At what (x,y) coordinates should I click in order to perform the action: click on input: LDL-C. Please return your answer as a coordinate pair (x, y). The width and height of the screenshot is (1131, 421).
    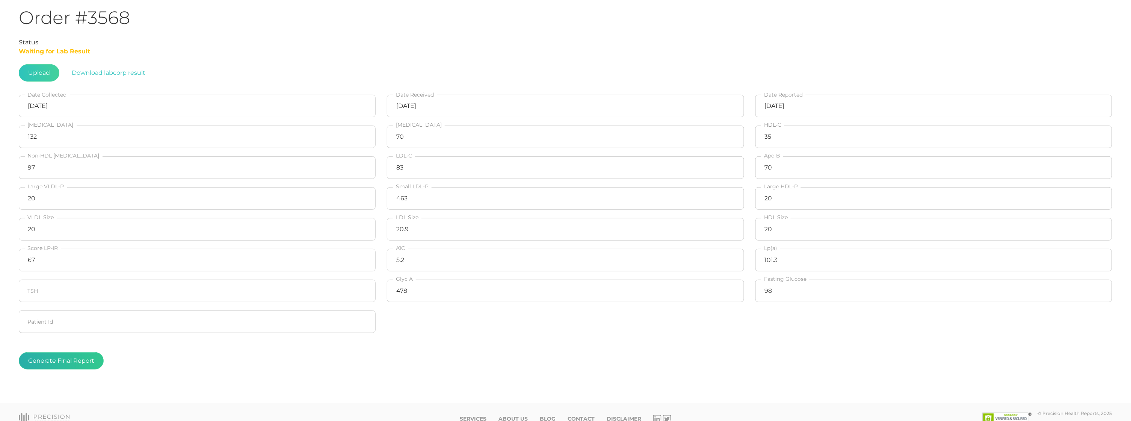
    Looking at the image, I should click on (565, 168).